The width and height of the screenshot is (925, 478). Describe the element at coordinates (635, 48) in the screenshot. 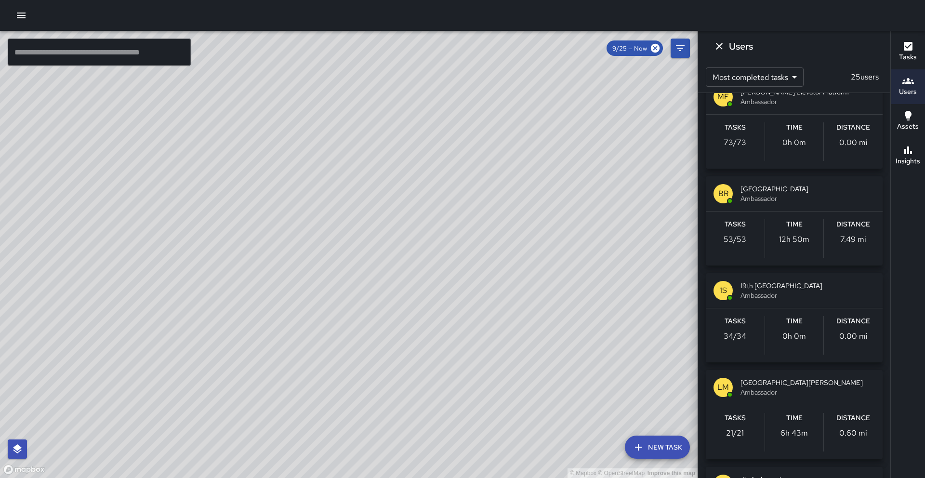

I see `div: 9/25 — Now` at that location.